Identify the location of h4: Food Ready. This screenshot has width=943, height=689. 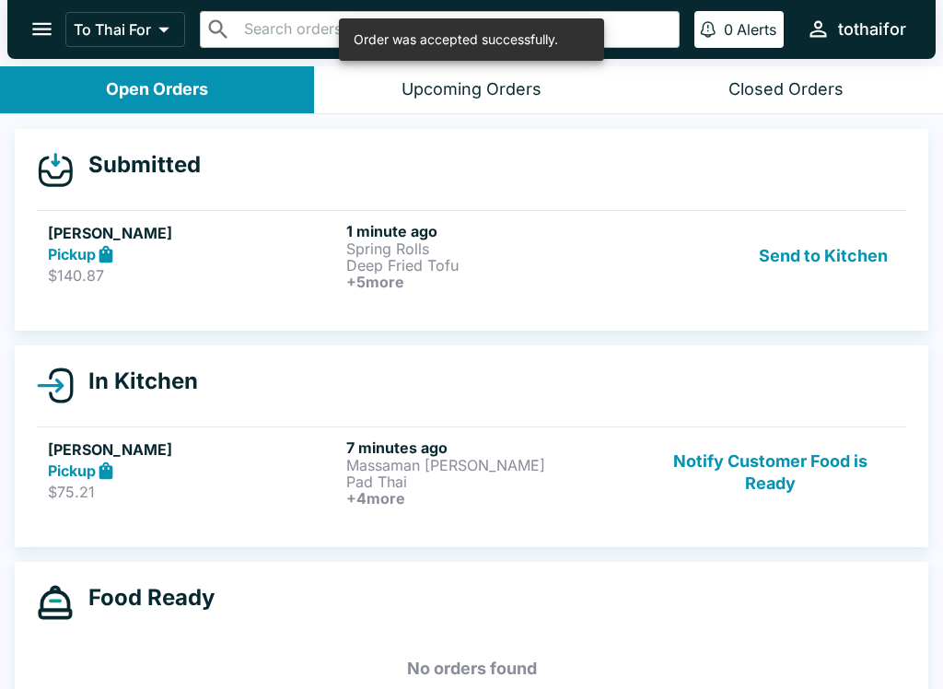
(144, 598).